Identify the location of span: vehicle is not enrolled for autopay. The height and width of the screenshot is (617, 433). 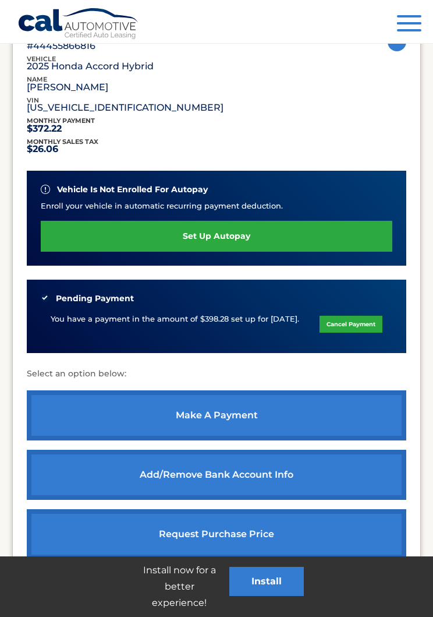
(132, 189).